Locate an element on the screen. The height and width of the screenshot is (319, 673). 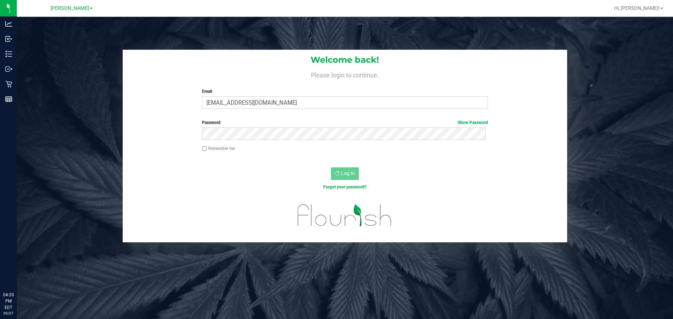
inline-svg: Reports is located at coordinates (9, 99).